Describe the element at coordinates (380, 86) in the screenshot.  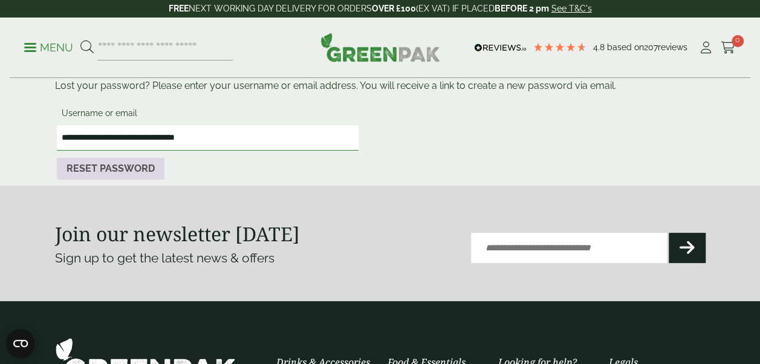
I see `p: Lost your password? Please enter your username or email address. You will receive a link to creat...` at that location.